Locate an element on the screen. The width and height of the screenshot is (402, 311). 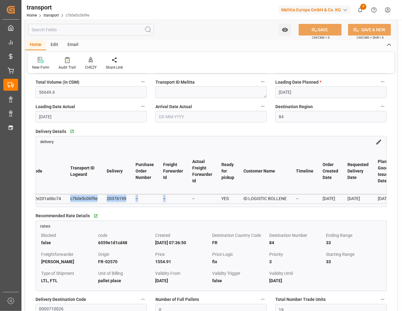
div: Melitta Europa GmbH & Co. KG is located at coordinates (314, 10).